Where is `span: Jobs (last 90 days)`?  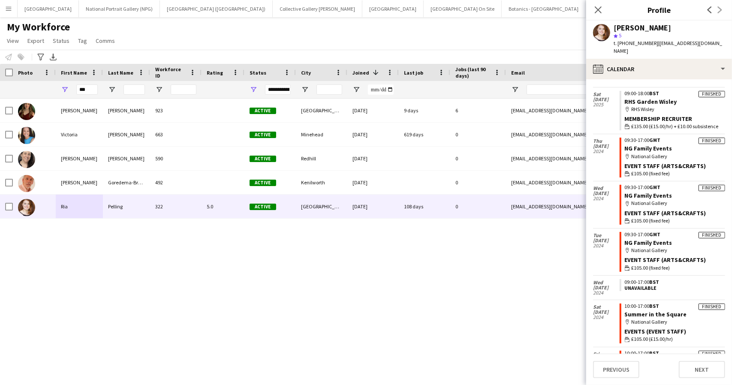 span: Jobs (last 90 days) is located at coordinates (473, 73).